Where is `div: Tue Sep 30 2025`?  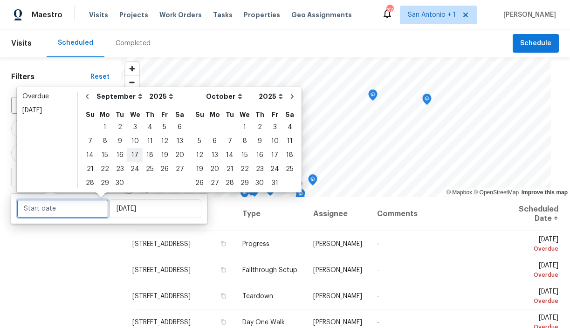 div: Tue Sep 30 2025 is located at coordinates (120, 183).